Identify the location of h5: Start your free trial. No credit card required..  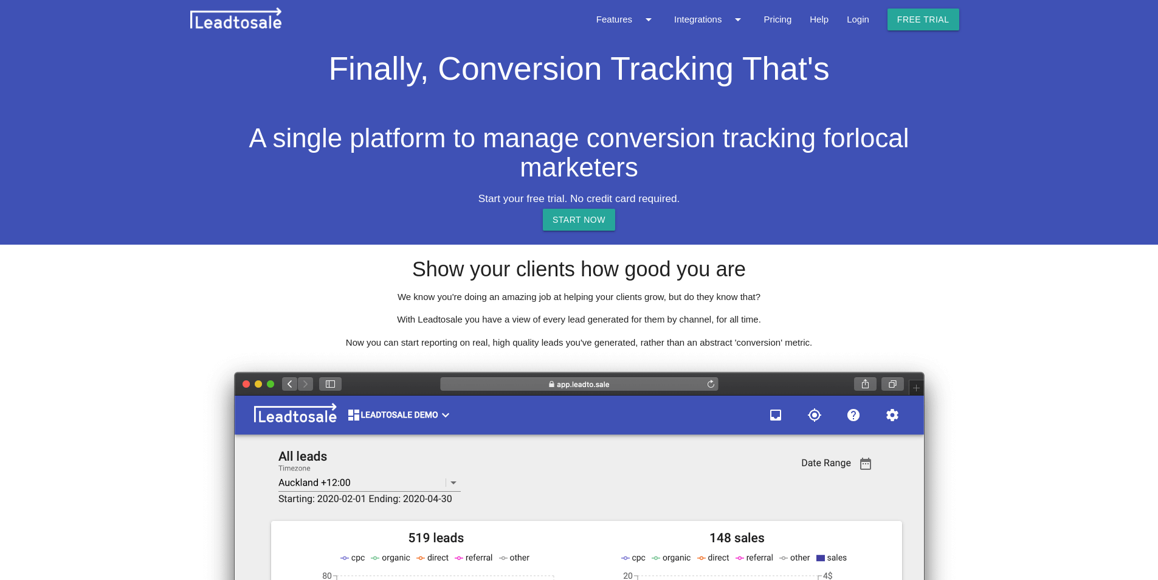
(580, 198).